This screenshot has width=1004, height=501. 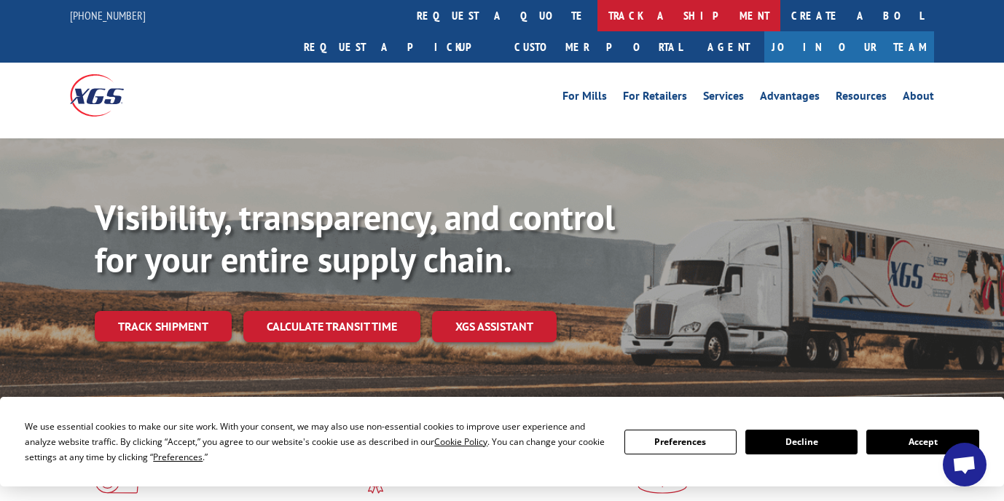 What do you see at coordinates (584, 98) in the screenshot?
I see `a: For Mills` at bounding box center [584, 98].